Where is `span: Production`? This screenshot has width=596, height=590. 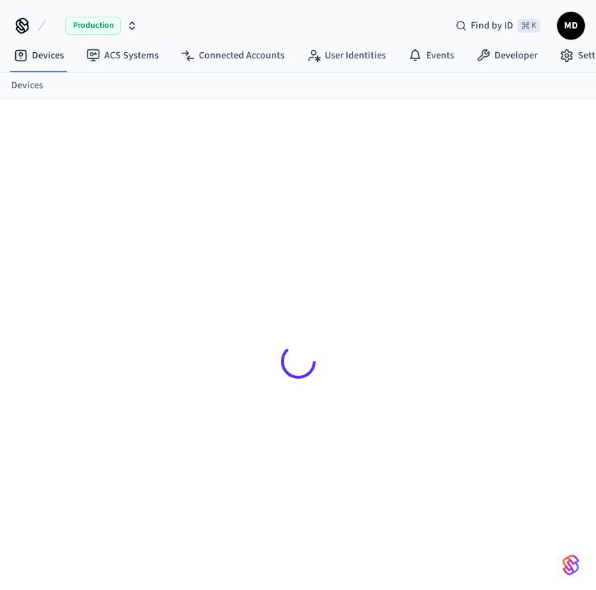
span: Production is located at coordinates (93, 26).